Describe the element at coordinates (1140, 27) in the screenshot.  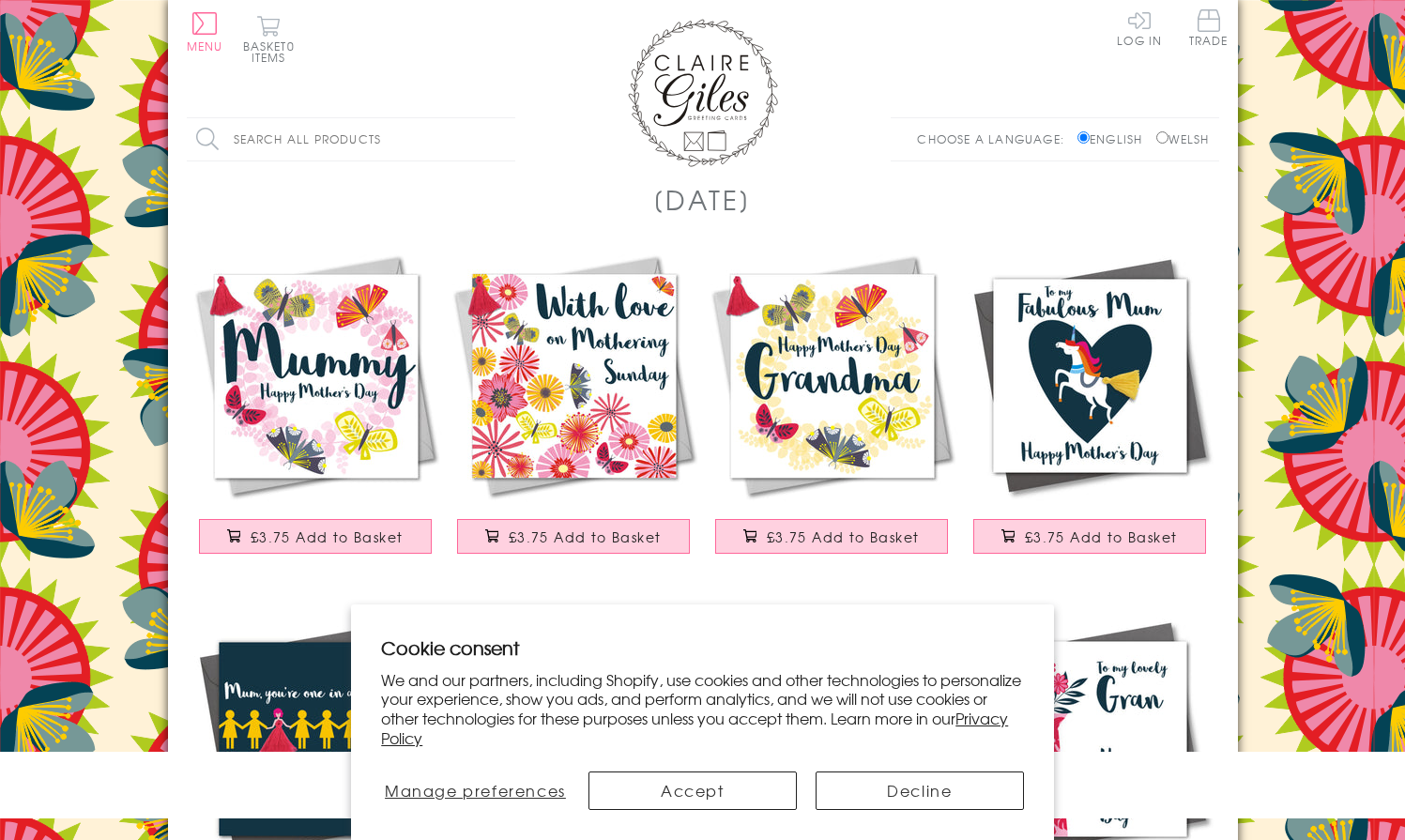
I see `a: Log In` at that location.